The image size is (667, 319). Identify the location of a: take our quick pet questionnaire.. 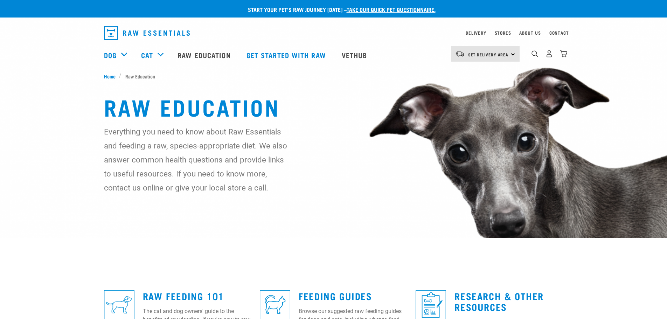
(391, 9).